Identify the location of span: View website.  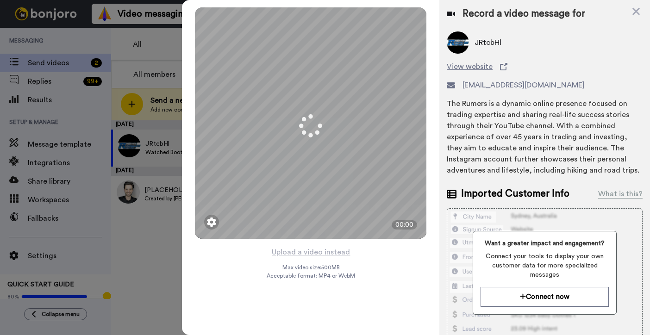
(469, 67).